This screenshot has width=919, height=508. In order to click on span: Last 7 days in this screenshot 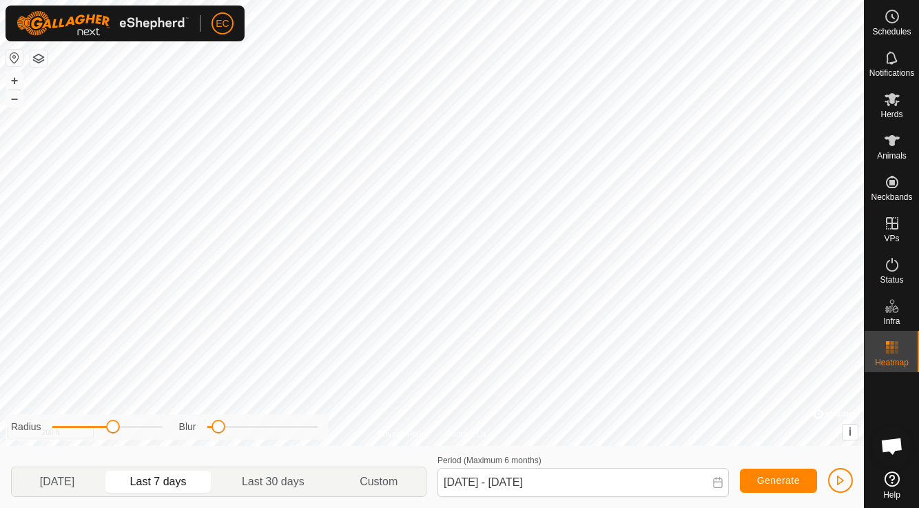, I will do `click(158, 482)`.